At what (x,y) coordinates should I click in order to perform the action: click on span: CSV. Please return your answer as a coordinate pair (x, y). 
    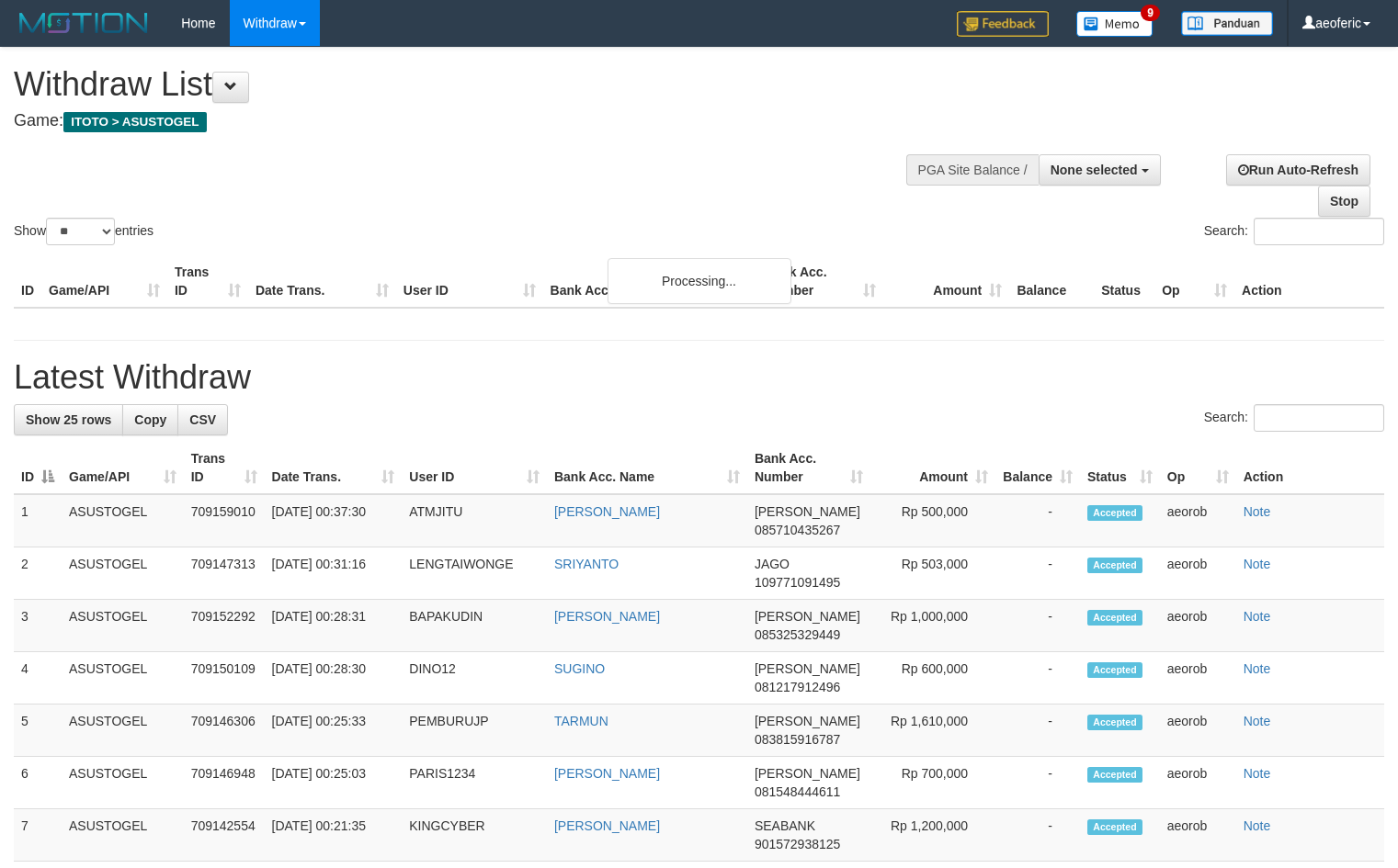
    Looking at the image, I should click on (202, 420).